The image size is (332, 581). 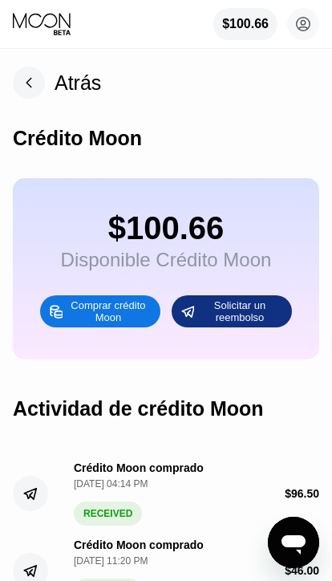 What do you see at coordinates (107, 513) in the screenshot?
I see `div: RECEIVED` at bounding box center [107, 513].